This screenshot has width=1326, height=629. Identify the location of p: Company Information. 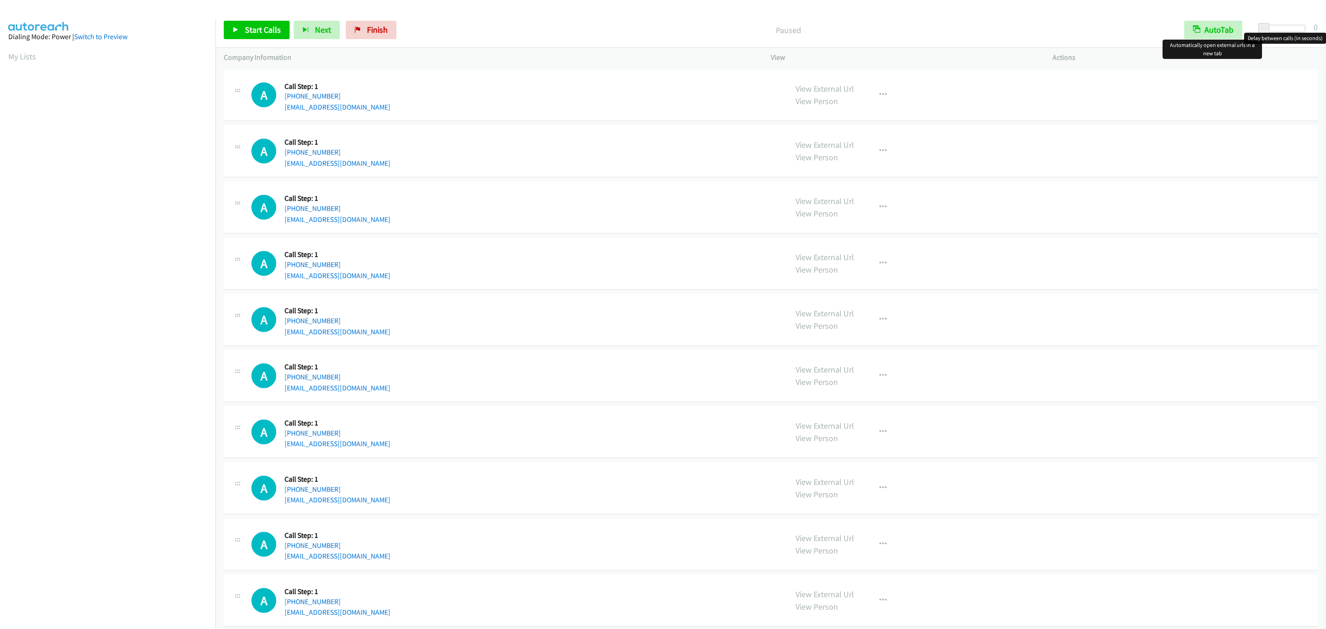
(489, 58).